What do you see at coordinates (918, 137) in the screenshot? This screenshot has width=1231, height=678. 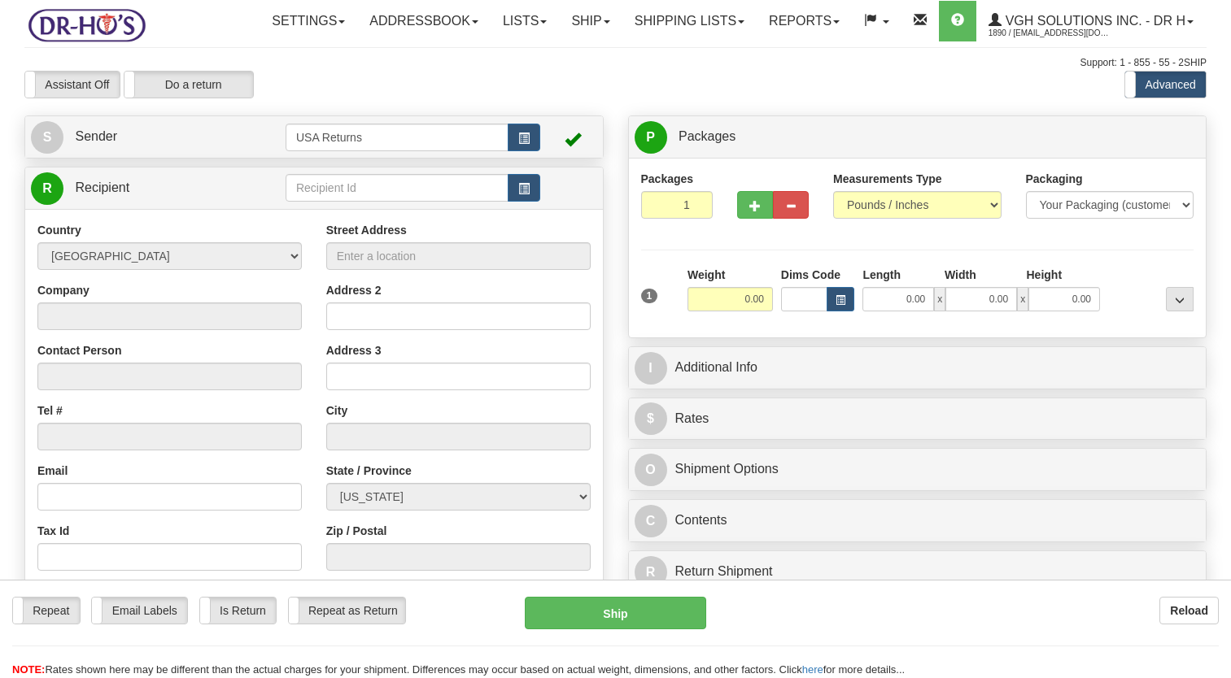 I see `a: P Packages` at bounding box center [918, 137].